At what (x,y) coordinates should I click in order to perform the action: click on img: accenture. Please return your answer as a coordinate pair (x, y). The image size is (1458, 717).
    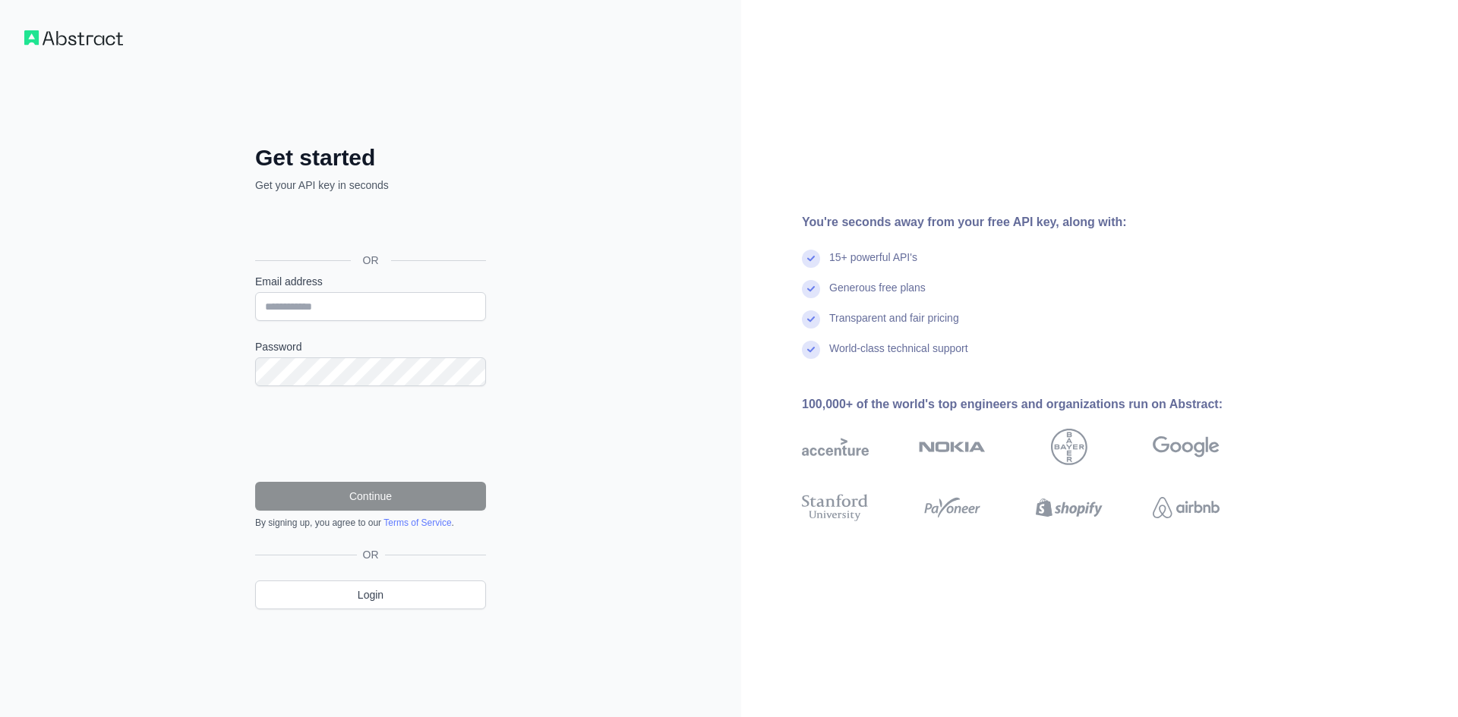
    Looking at the image, I should click on (835, 447).